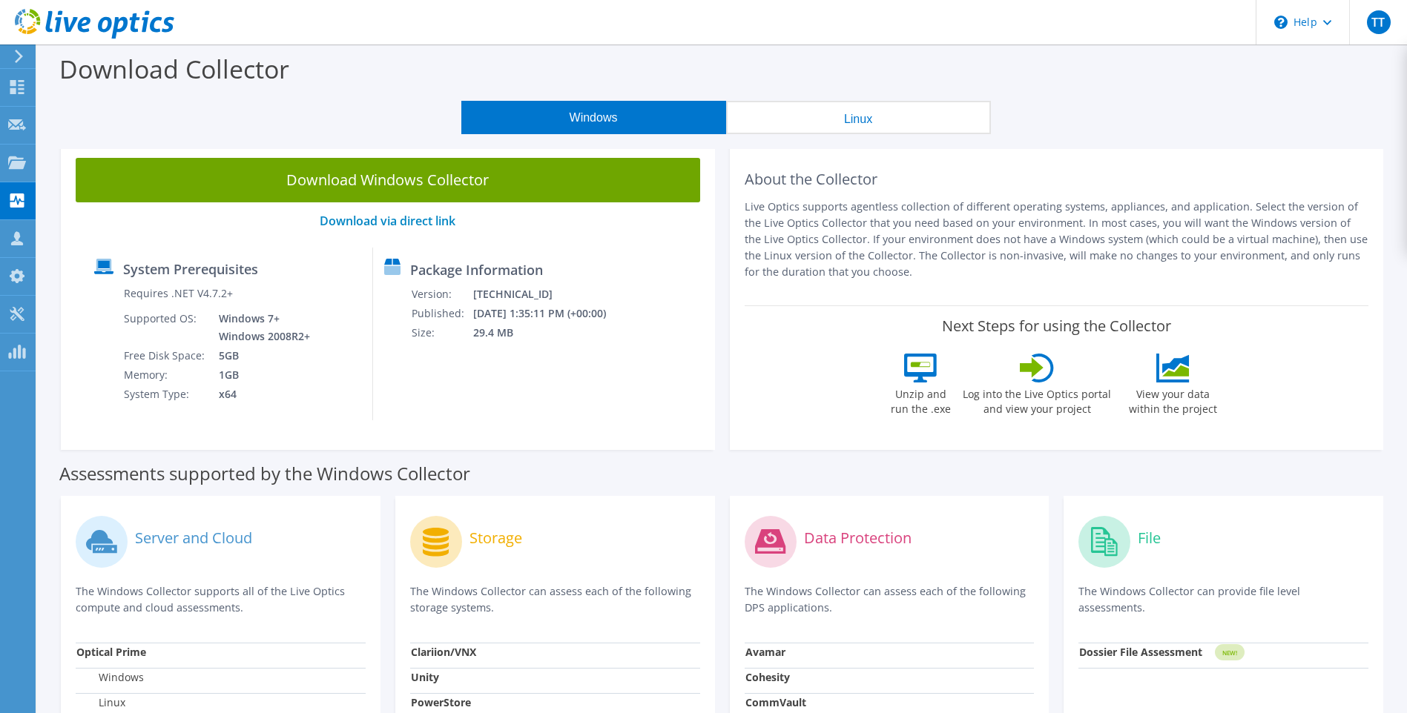 This screenshot has width=1407, height=713. What do you see at coordinates (260, 395) in the screenshot?
I see `td: x64` at bounding box center [260, 395].